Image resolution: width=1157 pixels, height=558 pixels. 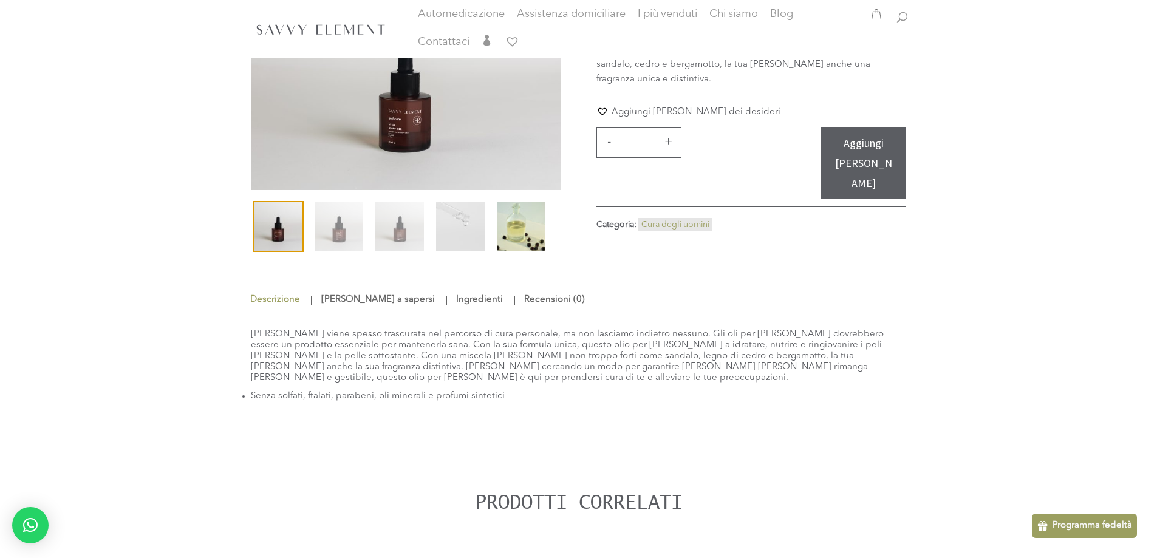 I want to click on font: Automedicazione, so click(x=461, y=14).